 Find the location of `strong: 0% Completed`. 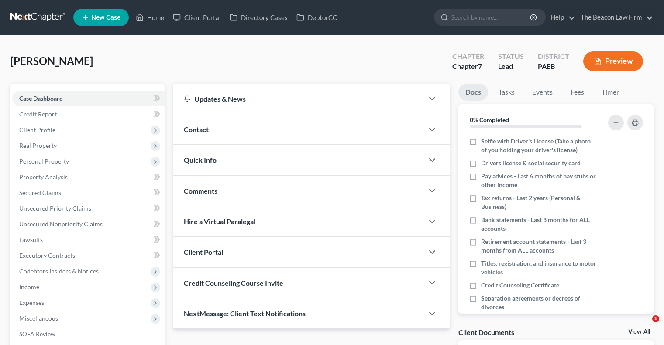

strong: 0% Completed is located at coordinates (490, 120).